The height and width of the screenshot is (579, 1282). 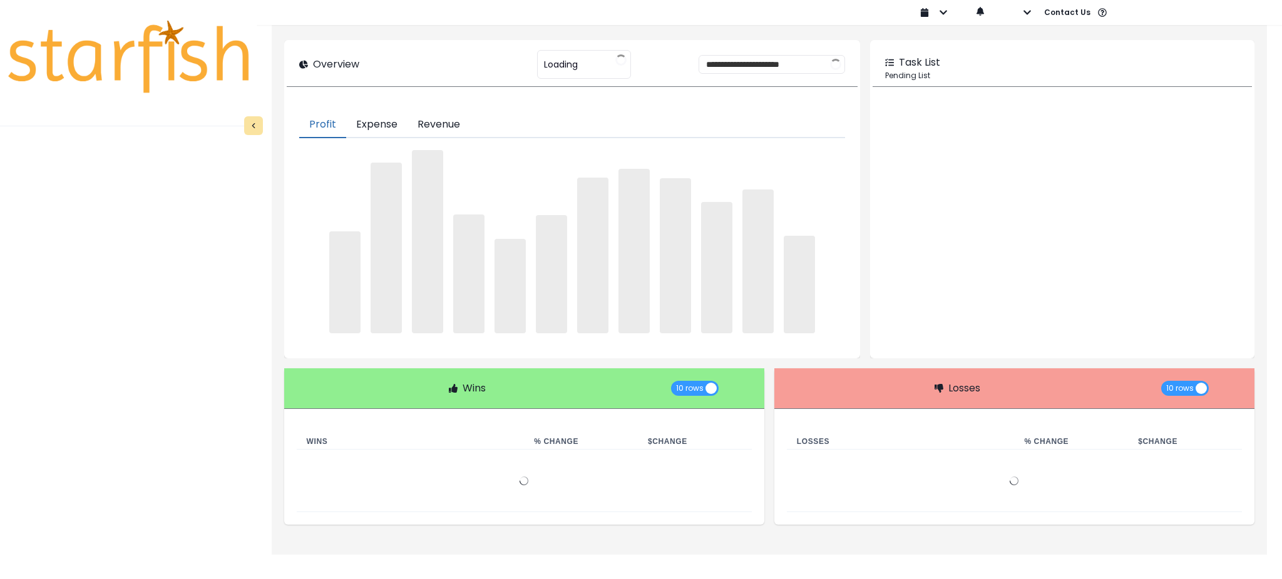 What do you see at coordinates (964, 389) in the screenshot?
I see `p: Losses` at bounding box center [964, 389].